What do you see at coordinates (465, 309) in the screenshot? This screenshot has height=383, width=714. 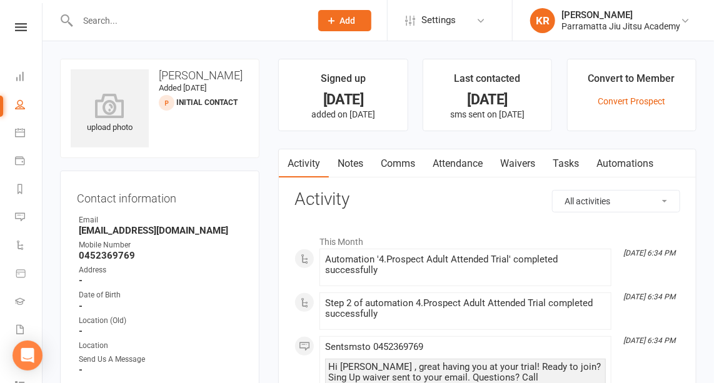 I see `div: Step 2 of automation 4.Prospect Adult Attended Trial completed successfully` at bounding box center [465, 309].